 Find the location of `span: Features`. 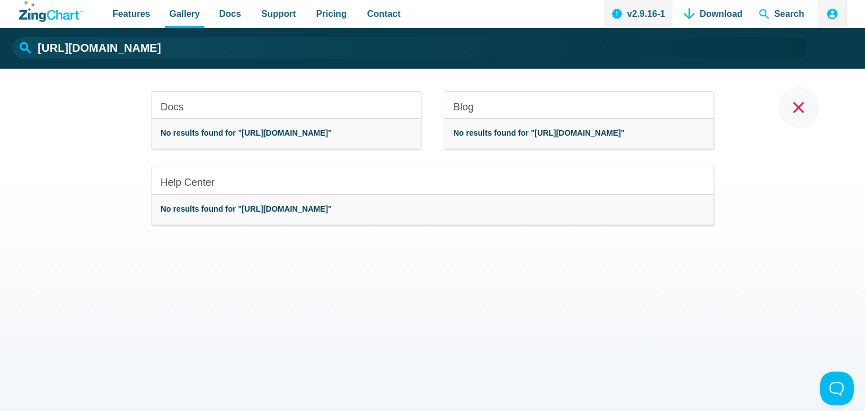

span: Features is located at coordinates (131, 14).